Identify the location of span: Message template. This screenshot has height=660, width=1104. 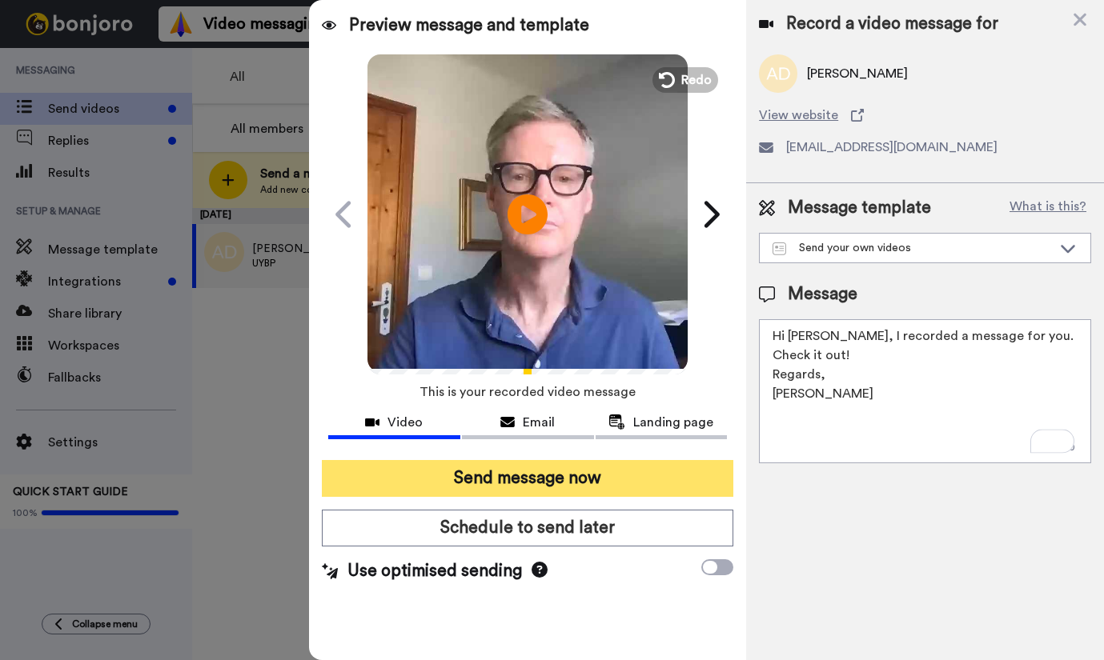
(859, 208).